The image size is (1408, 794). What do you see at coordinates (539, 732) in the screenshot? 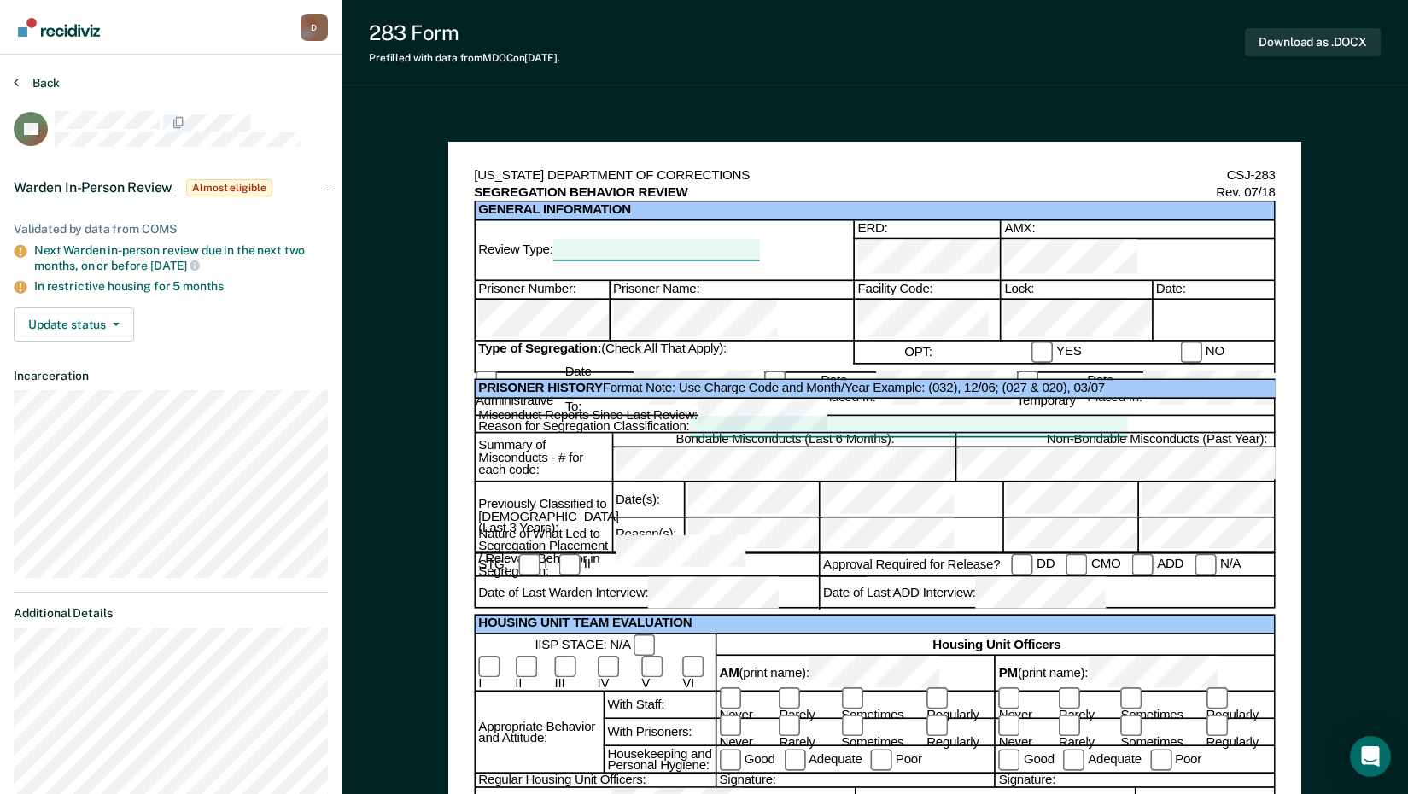
I see `div: Appropriate Behavior and Attitude:` at bounding box center [539, 732].